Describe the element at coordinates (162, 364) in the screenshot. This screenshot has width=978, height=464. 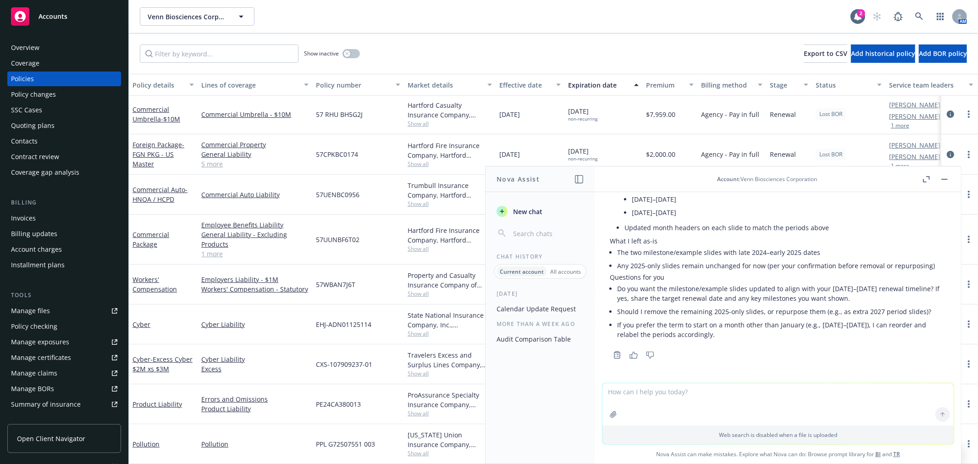
I see `span: - Excess Cyber $2M xs $3M` at that location.